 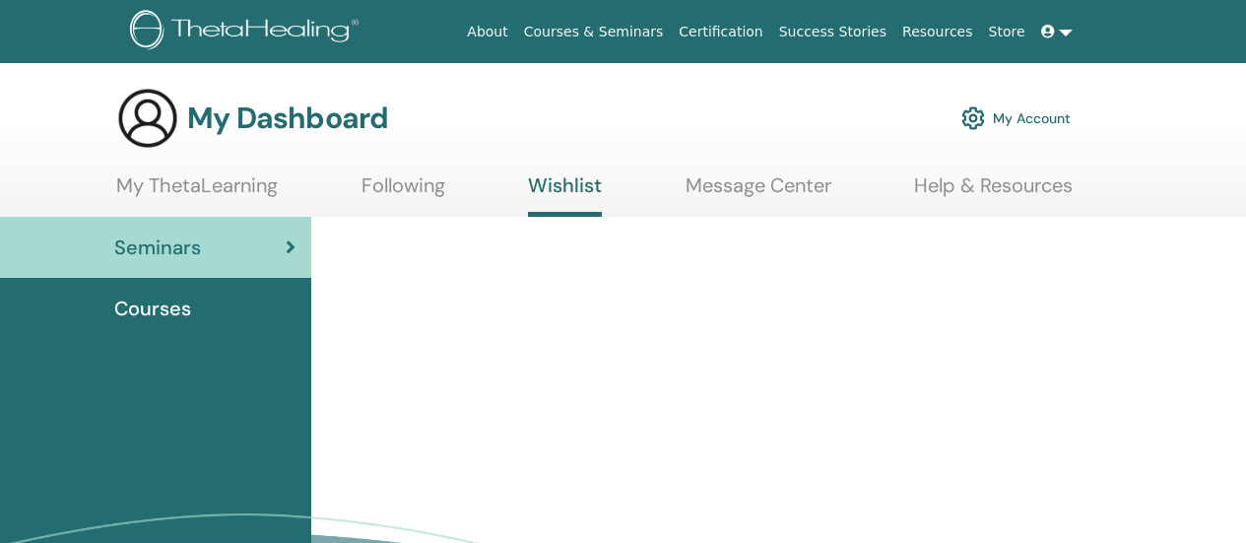 What do you see at coordinates (148, 118) in the screenshot?
I see `img: generic-user-icon.jpg` at bounding box center [148, 118].